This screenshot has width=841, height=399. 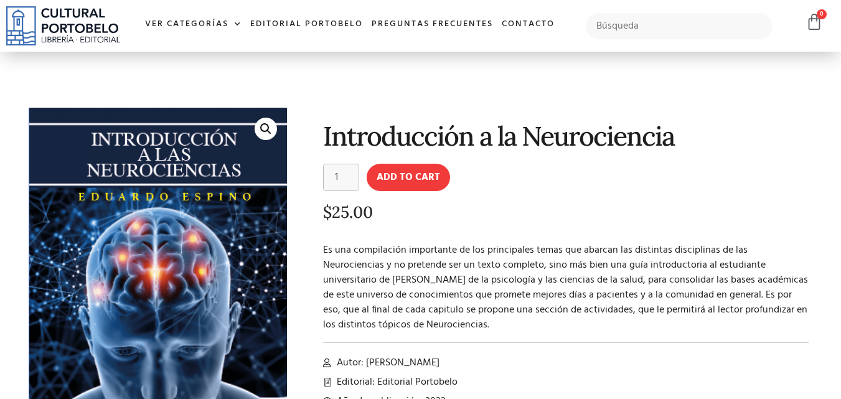 I want to click on span: 0, so click(x=822, y=14).